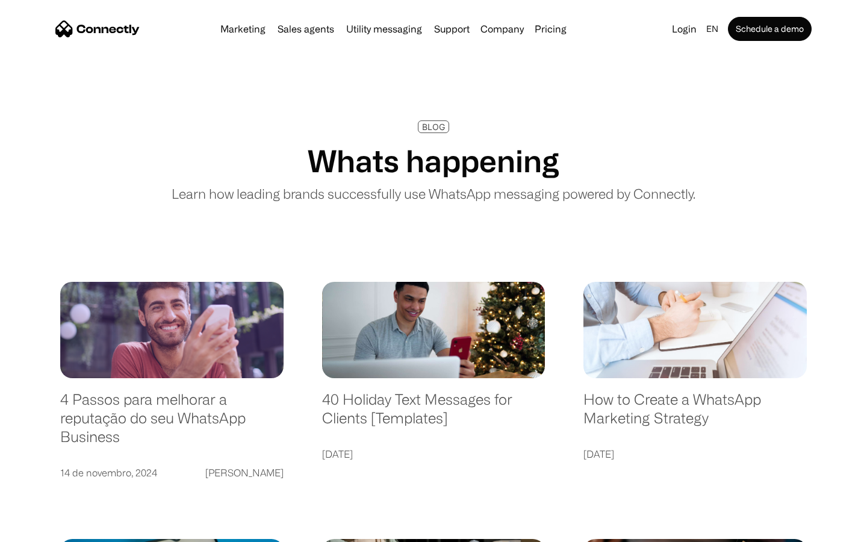  What do you see at coordinates (384, 29) in the screenshot?
I see `a: Utility messaging` at bounding box center [384, 29].